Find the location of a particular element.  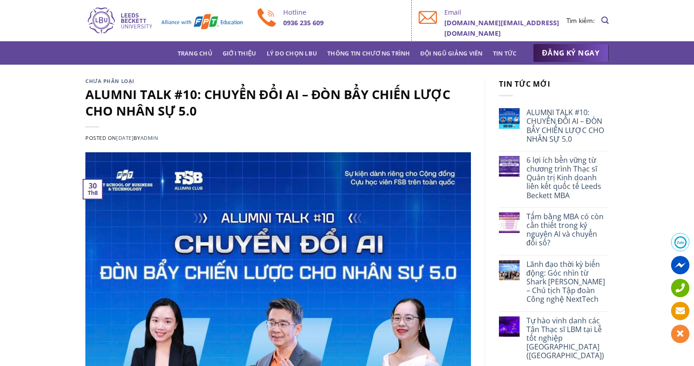

a: ĐĂNG KÝ NGAY is located at coordinates (570, 53).